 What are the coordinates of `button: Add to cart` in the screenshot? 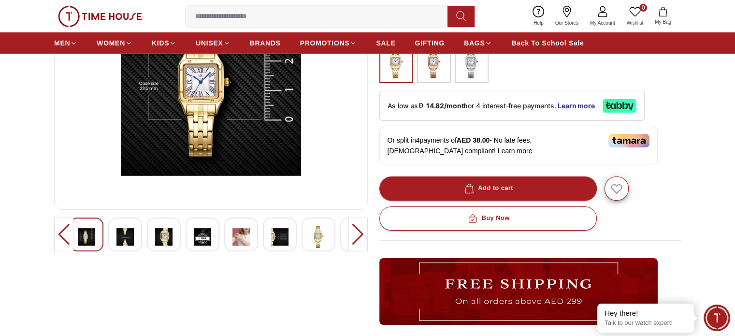 It's located at (488, 188).